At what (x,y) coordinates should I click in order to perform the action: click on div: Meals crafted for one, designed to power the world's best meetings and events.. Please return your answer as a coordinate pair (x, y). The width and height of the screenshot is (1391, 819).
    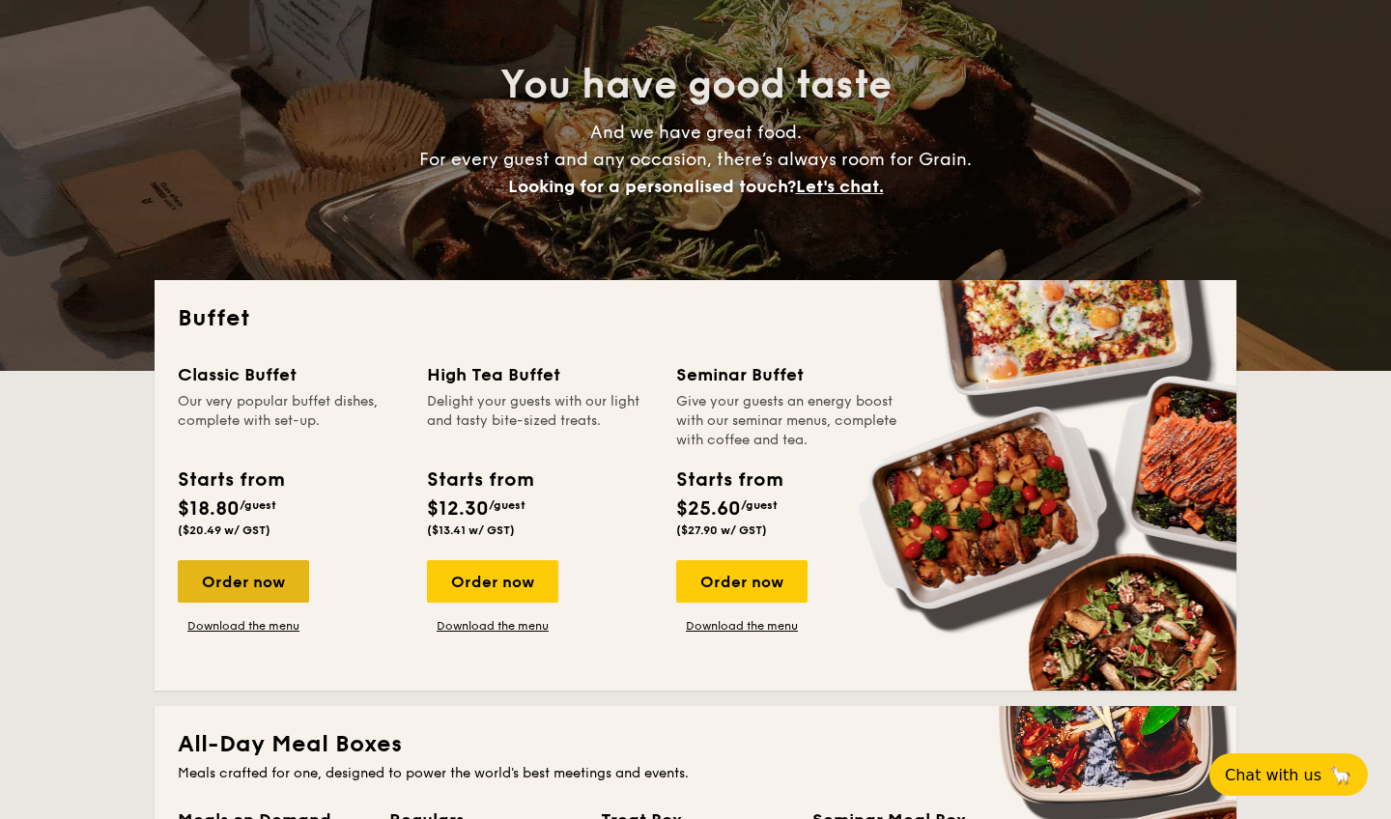
    Looking at the image, I should click on (696, 774).